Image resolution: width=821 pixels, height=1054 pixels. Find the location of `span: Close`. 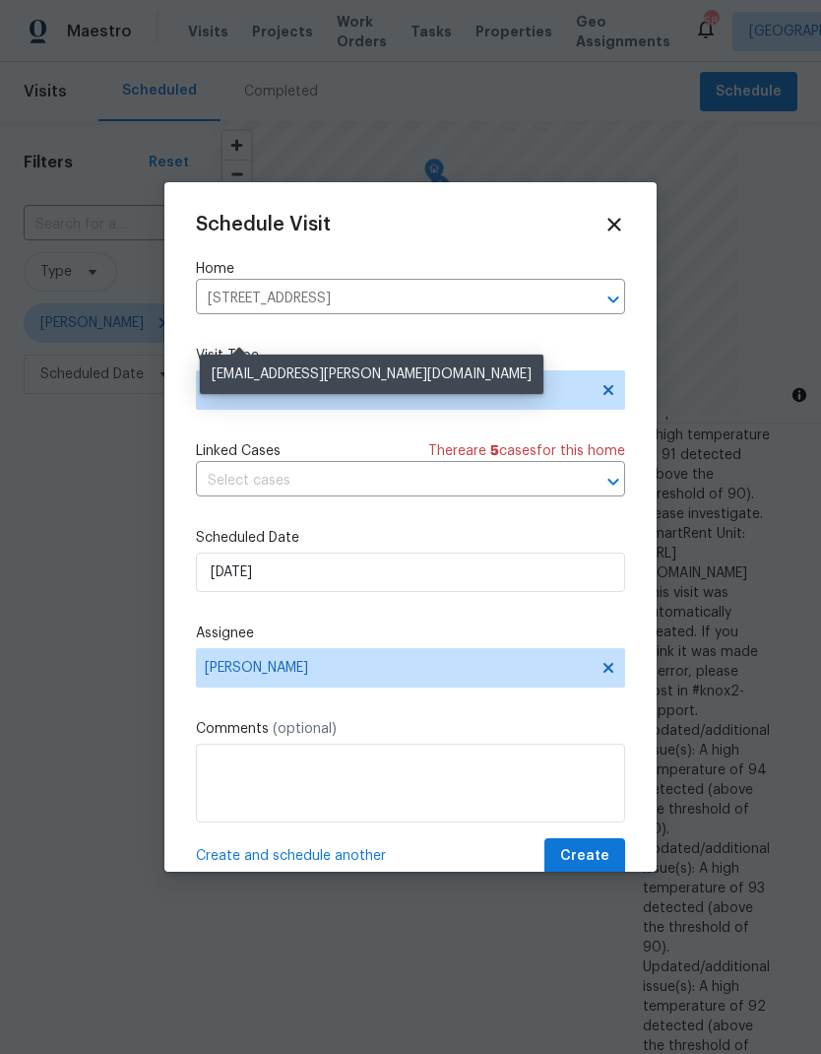

span: Close is located at coordinates (614, 225).